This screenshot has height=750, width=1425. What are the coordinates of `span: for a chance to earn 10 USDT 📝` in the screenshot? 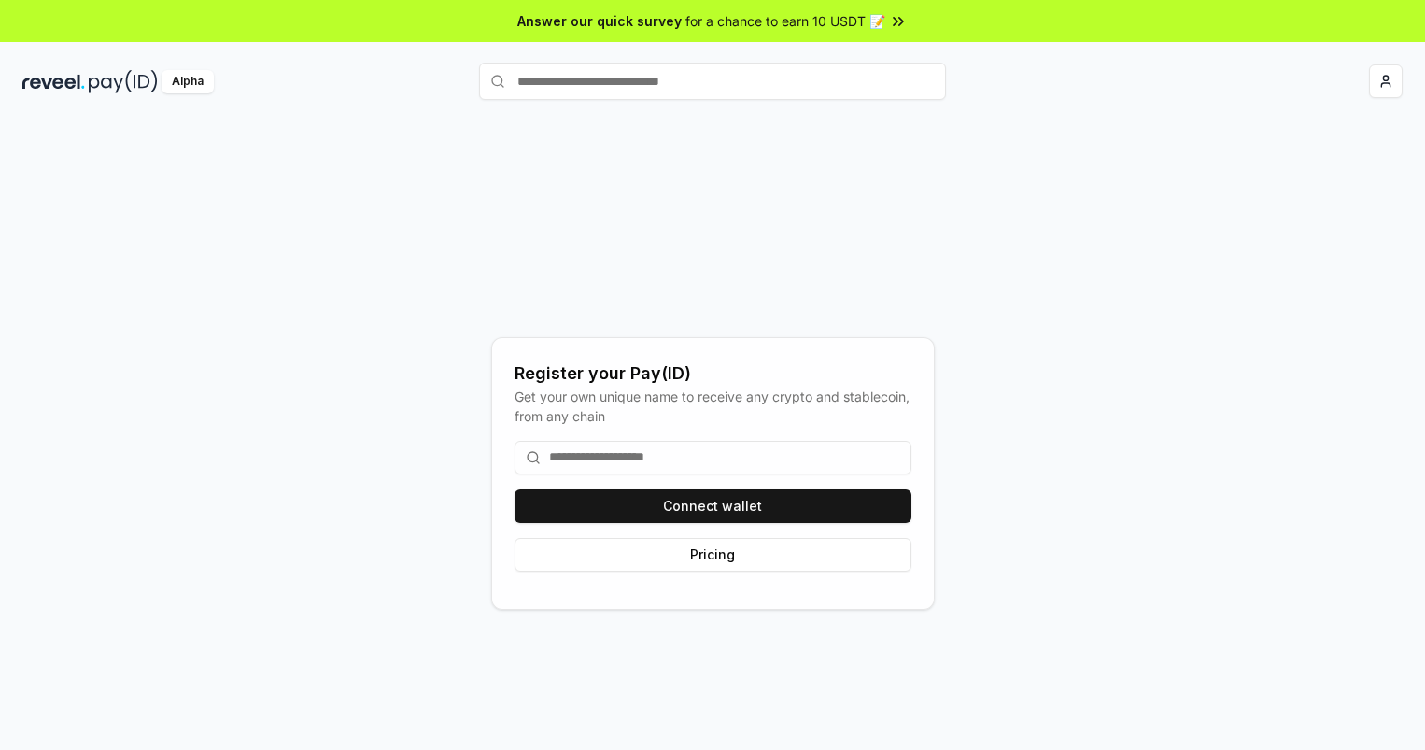 It's located at (786, 21).